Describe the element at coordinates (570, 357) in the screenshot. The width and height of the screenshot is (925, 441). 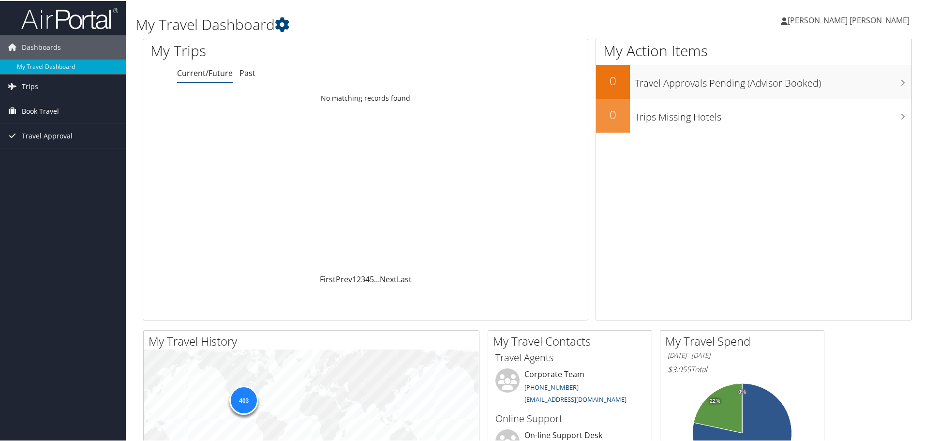
I see `h3: Travel Agents` at that location.